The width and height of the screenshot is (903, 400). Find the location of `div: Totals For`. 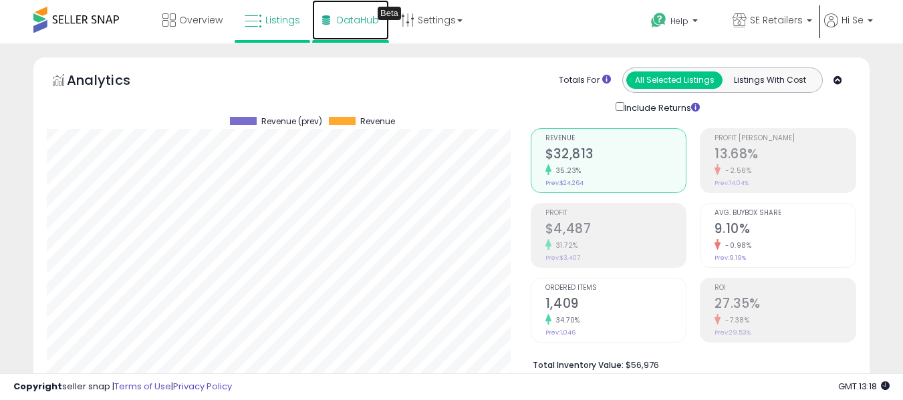

div: Totals For is located at coordinates (585, 80).